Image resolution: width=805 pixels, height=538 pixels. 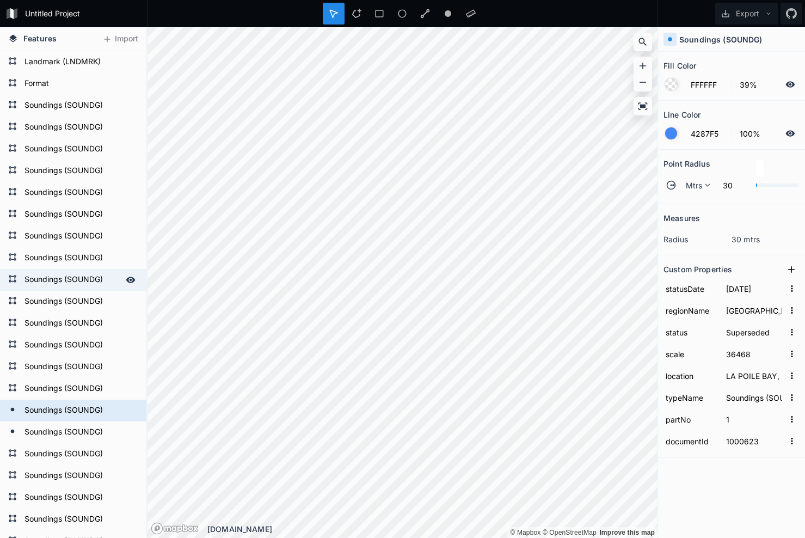 What do you see at coordinates (680, 65) in the screenshot?
I see `h2: Fill Color` at bounding box center [680, 65].